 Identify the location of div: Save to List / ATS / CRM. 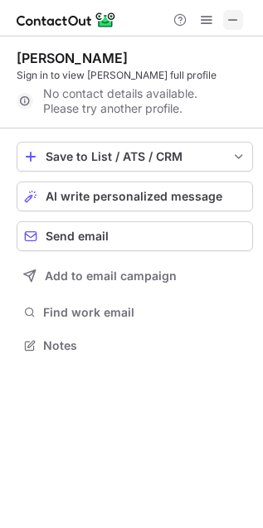
(134, 157).